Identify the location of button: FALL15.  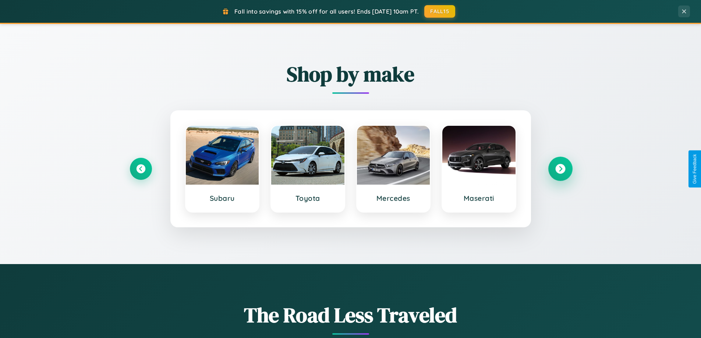
(440, 11).